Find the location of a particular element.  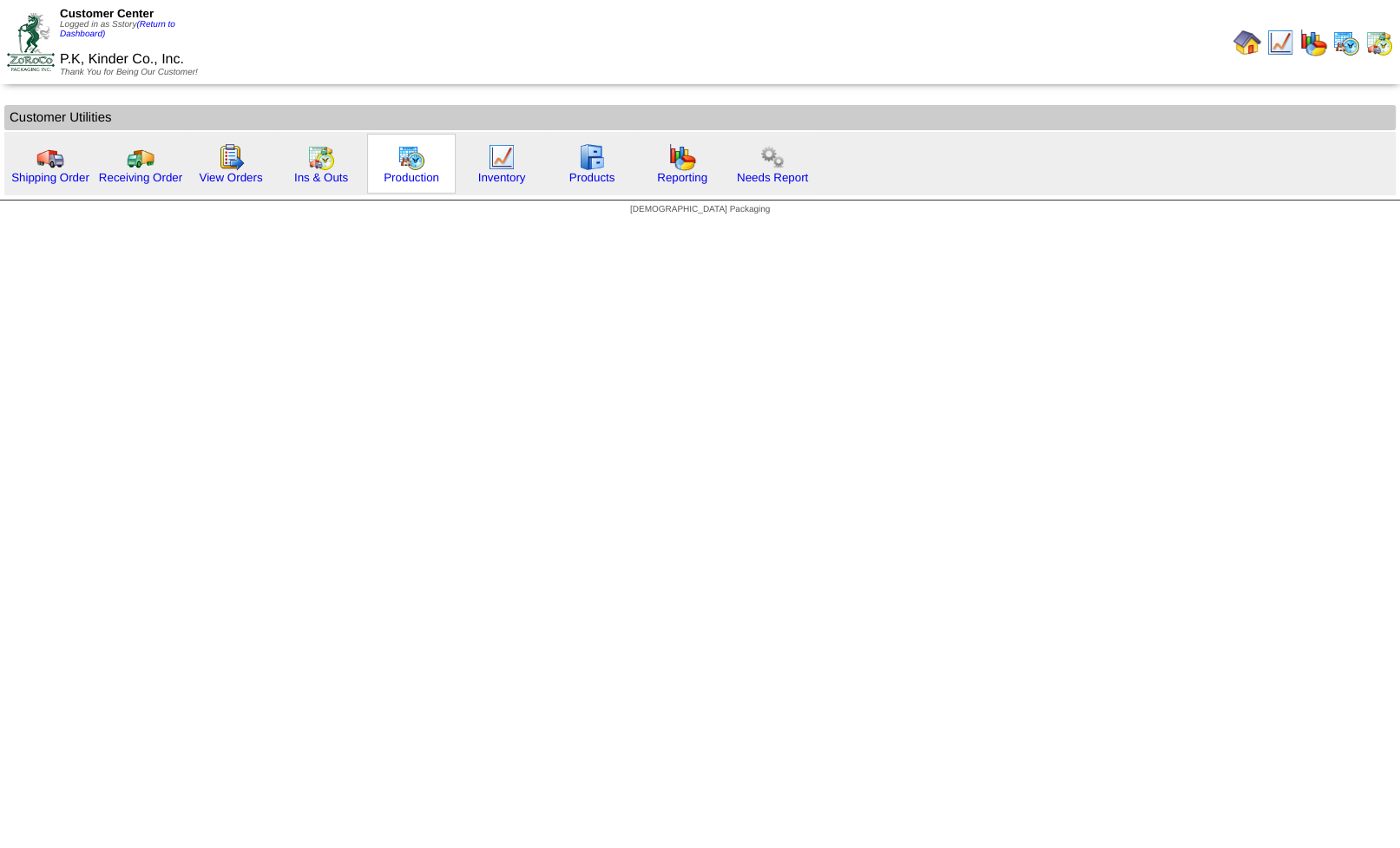

a: Production is located at coordinates (411, 177).